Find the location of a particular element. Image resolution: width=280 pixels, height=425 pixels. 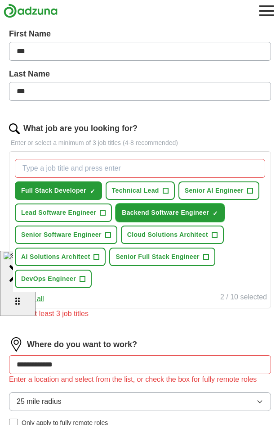

span: 25 mile radius is located at coordinates (39, 401).